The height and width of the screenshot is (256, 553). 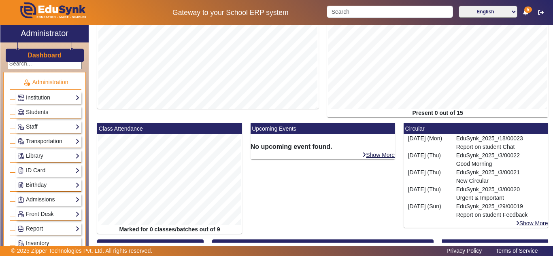 What do you see at coordinates (500, 164) in the screenshot?
I see `p: Good Morning` at bounding box center [500, 164].